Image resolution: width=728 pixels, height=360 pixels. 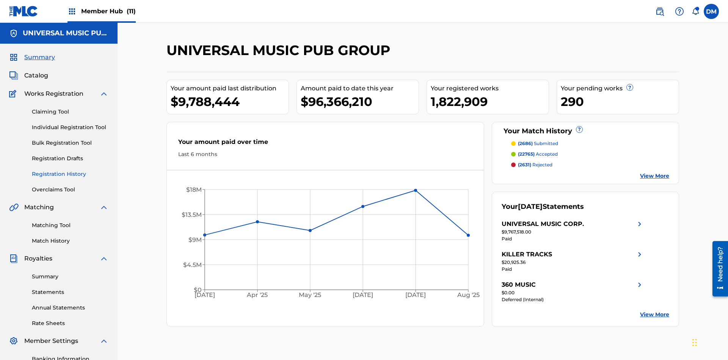 What do you see at coordinates (14, 57) in the screenshot?
I see `img: Summary` at bounding box center [14, 57].